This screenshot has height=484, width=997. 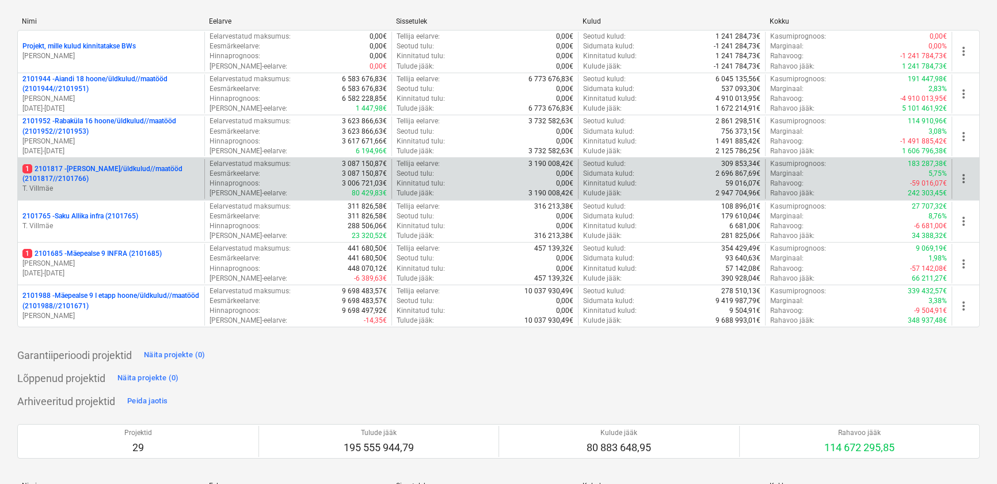 What do you see at coordinates (549, 320) in the screenshot?
I see `p: 10 037 930,49€` at bounding box center [549, 320].